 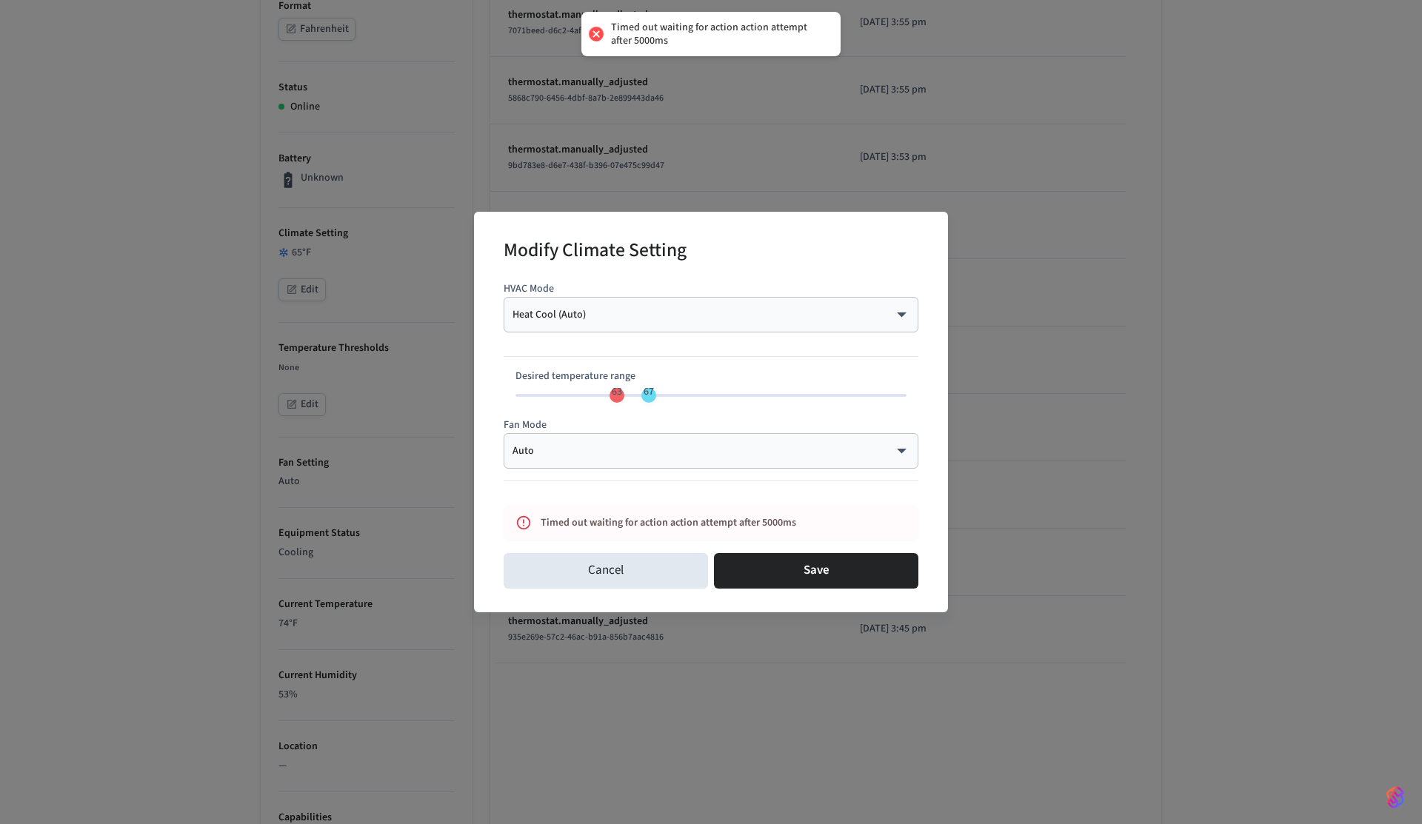 I want to click on div: Heat Cool (Auto), so click(x=711, y=315).